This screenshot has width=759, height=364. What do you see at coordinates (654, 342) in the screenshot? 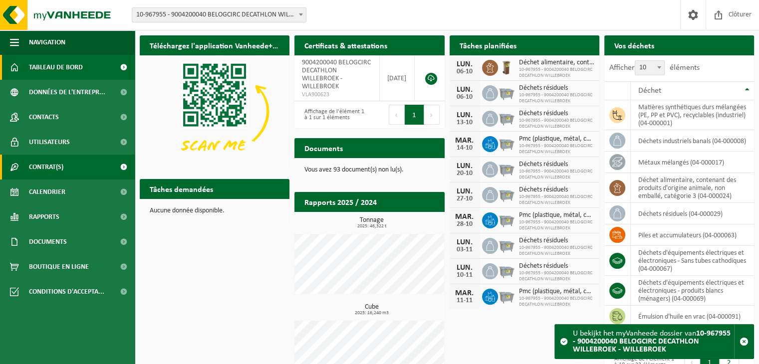
I see `div: U bekijkt het myVanheede dossier van` at bounding box center [654, 342].